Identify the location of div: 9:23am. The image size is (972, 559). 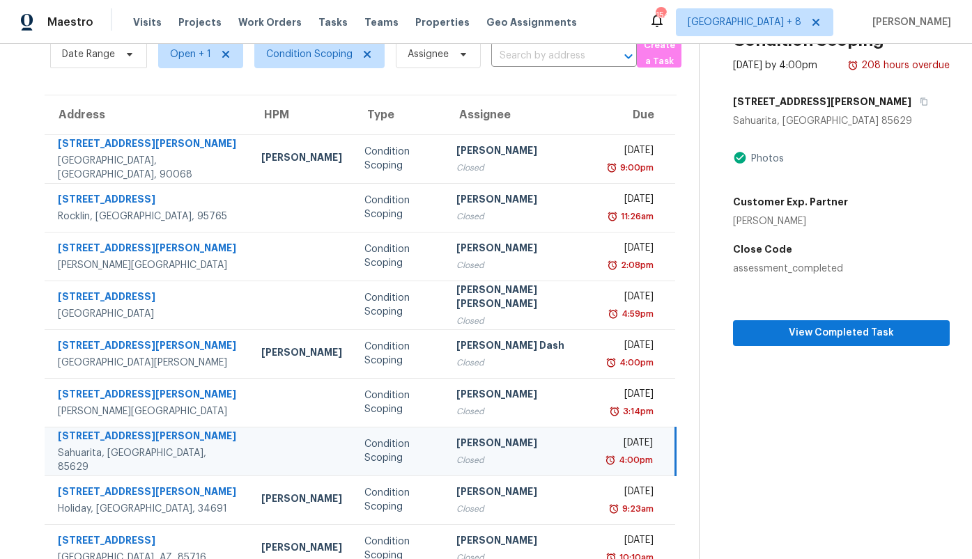
(636, 509).